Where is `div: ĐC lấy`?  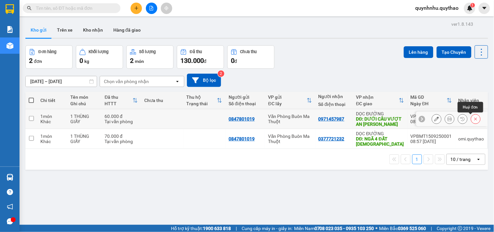
div: ĐC lấy is located at coordinates (287, 104).